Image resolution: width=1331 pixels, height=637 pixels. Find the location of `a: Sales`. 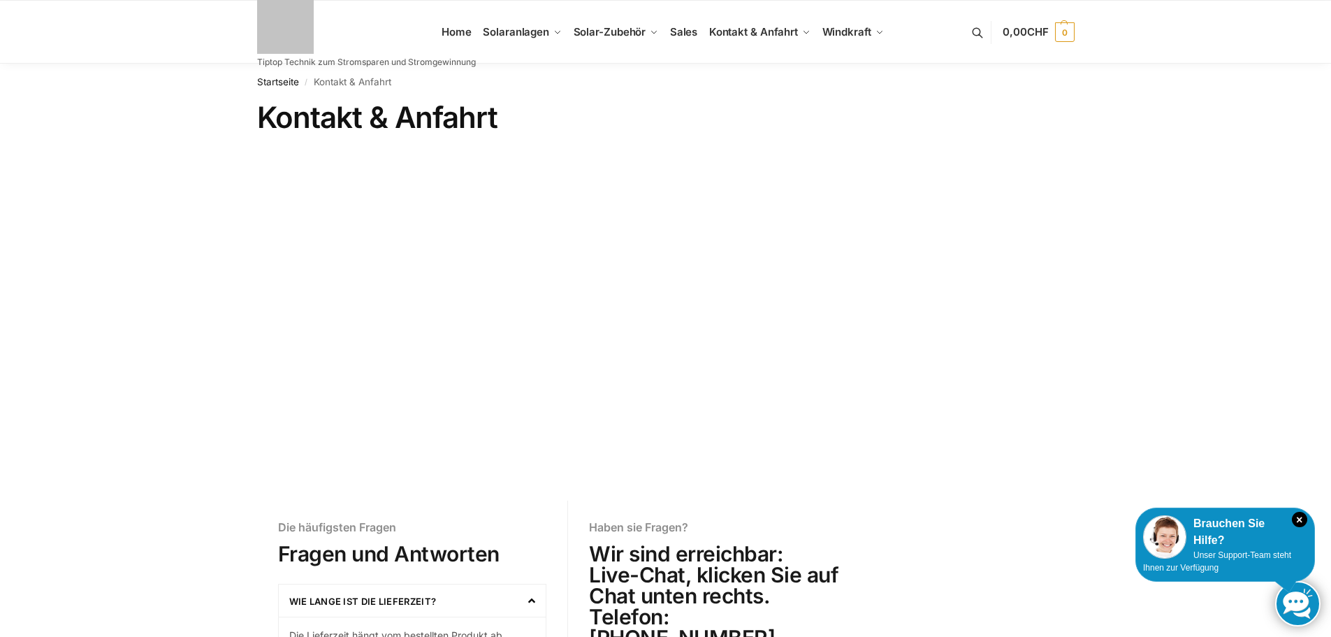

a: Sales is located at coordinates (683, 32).